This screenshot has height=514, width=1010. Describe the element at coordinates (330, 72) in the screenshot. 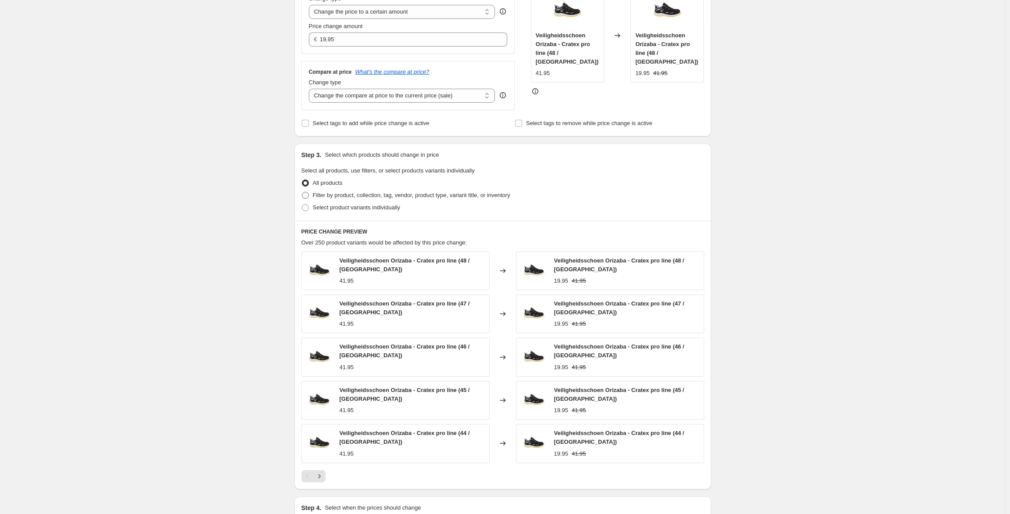

I see `h3: Compare at price` at that location.